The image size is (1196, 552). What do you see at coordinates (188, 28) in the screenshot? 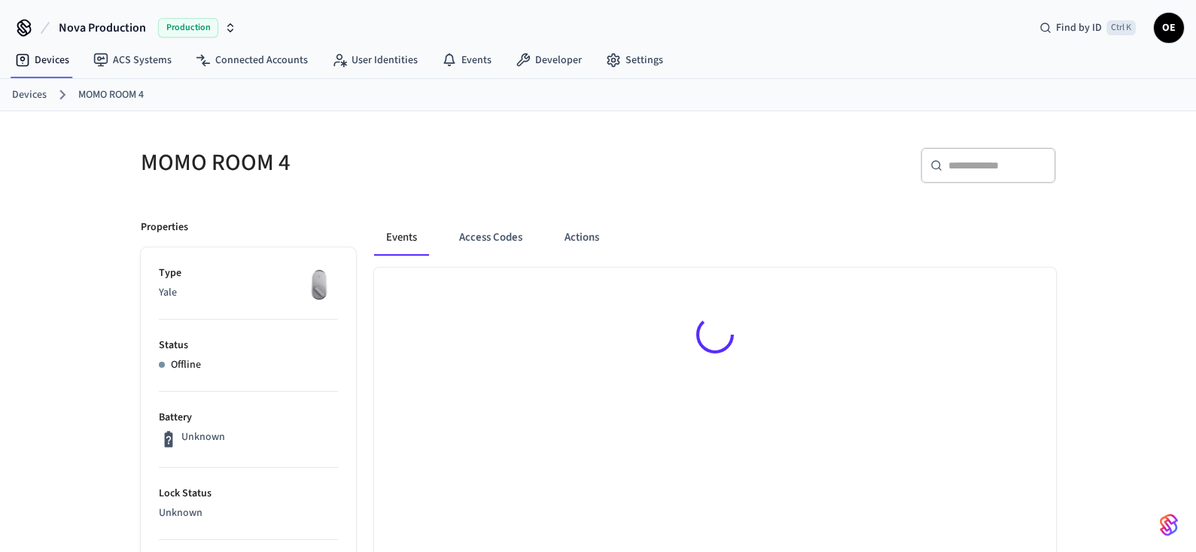
I see `span: Production` at bounding box center [188, 28].